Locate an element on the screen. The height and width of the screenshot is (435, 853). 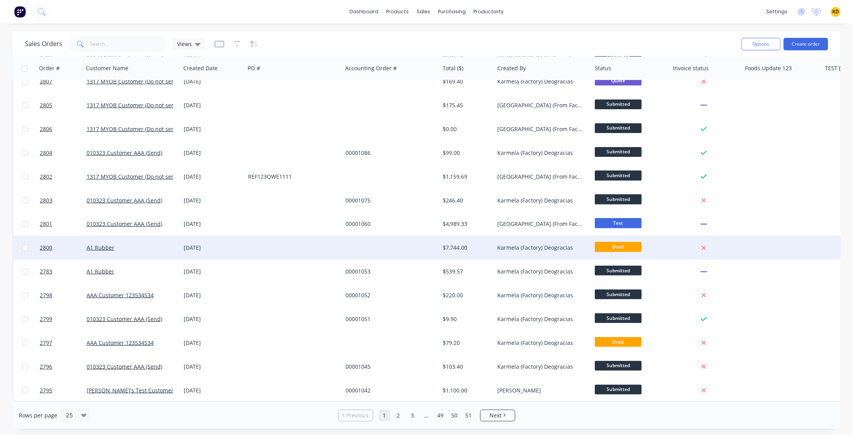
span: Next is located at coordinates (495, 415).